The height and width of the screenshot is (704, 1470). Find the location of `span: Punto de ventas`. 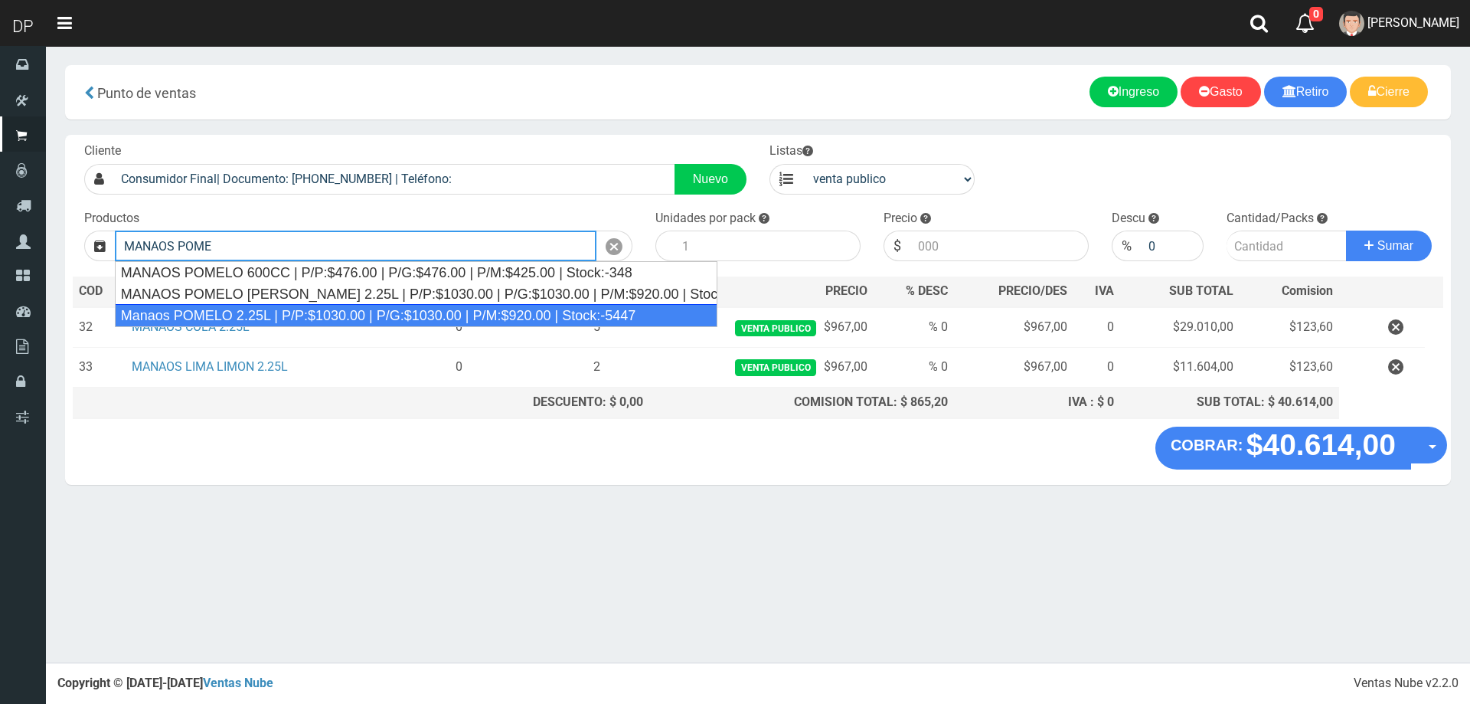

span: Punto de ventas is located at coordinates (146, 93).